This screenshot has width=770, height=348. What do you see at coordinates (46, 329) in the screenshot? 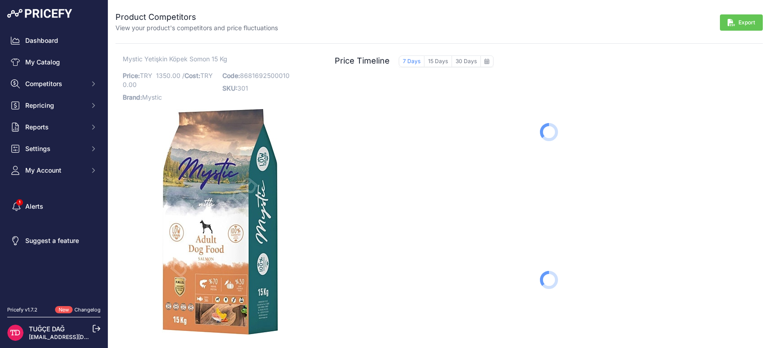
I see `a: TUĞÇE DAĞ` at bounding box center [46, 329].